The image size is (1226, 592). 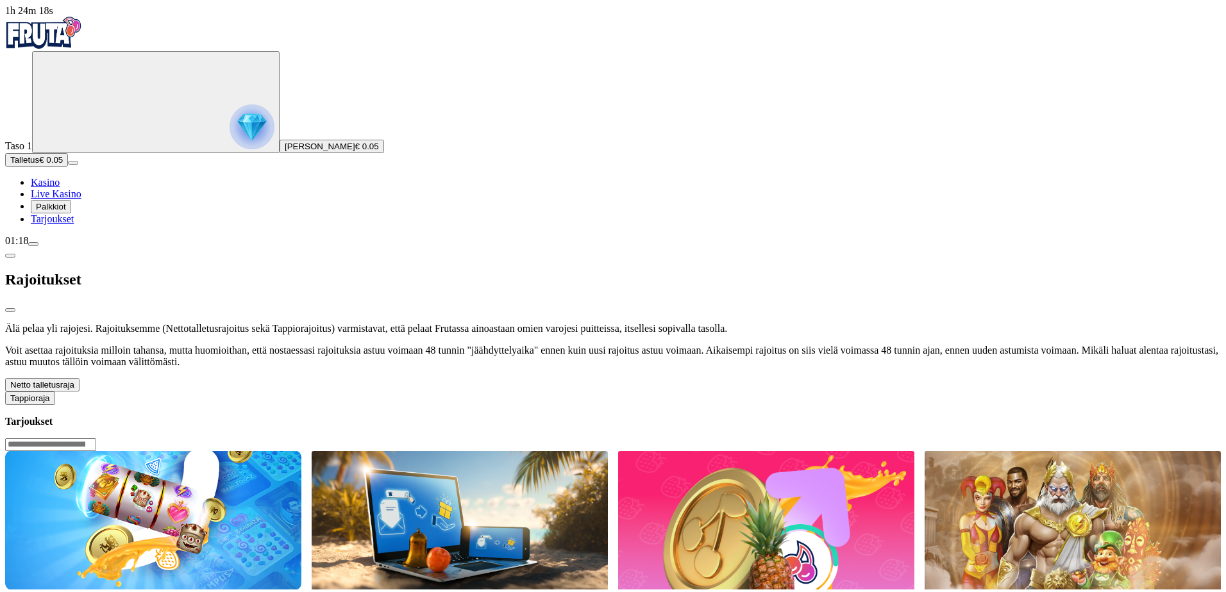 I want to click on button: chevron-left icon, so click(x=10, y=256).